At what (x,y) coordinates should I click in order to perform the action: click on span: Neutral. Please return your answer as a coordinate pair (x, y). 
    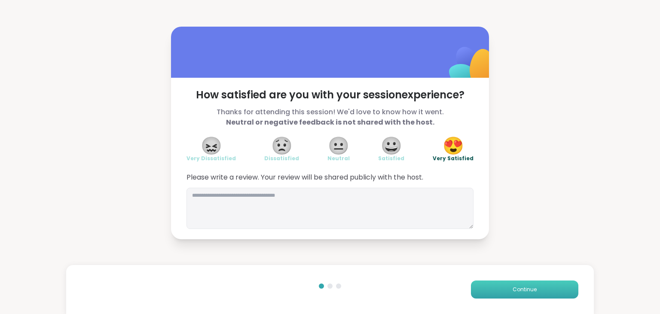
    Looking at the image, I should click on (339, 159).